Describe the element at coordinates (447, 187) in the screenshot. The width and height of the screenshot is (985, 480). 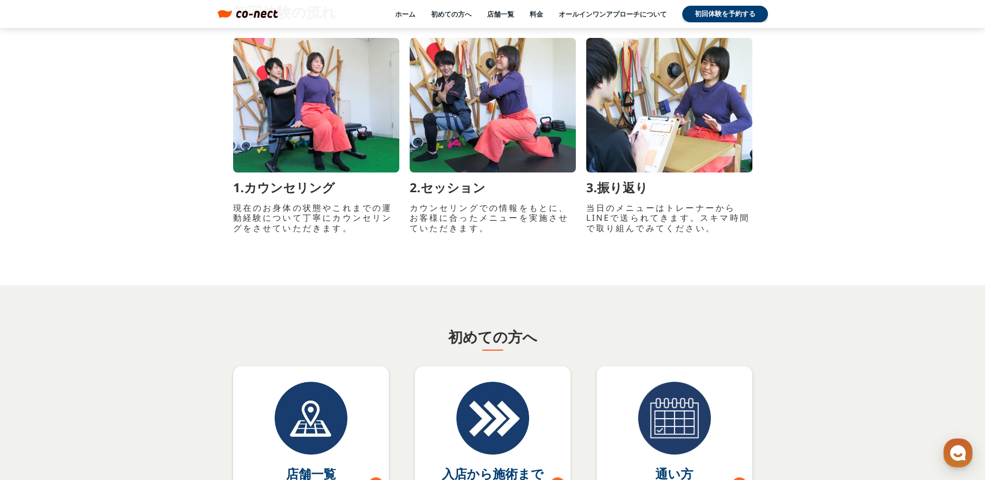
I see `h3: 2.セッション` at that location.